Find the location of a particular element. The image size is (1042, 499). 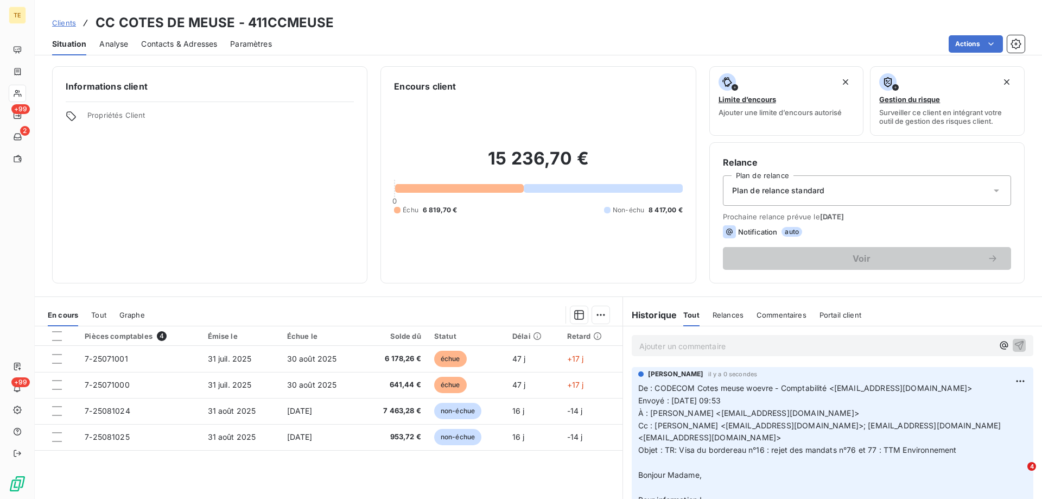

h2: 15 236,70 € is located at coordinates (538, 164).